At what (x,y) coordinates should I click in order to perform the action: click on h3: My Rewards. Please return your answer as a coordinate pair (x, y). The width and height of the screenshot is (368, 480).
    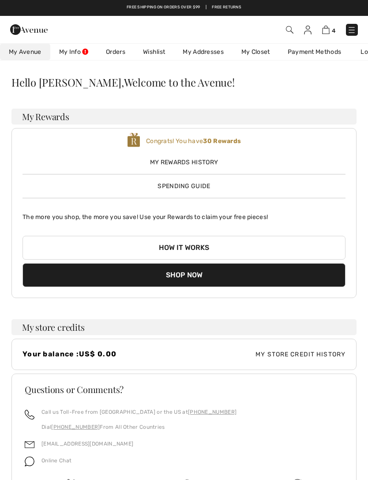
    Looking at the image, I should click on (184, 117).